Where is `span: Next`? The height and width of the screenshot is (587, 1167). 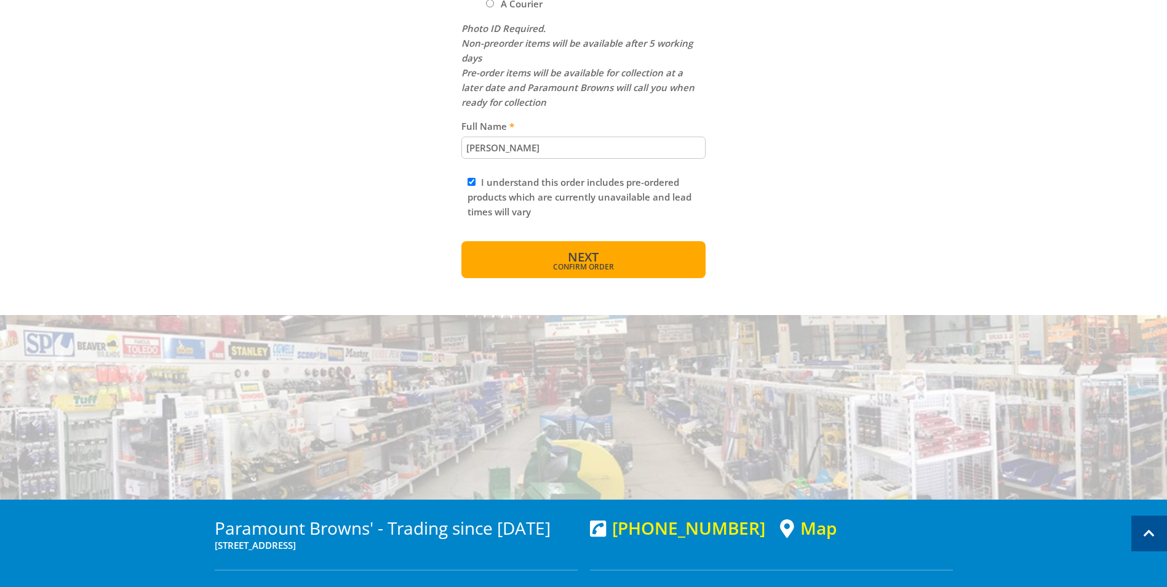
span: Next is located at coordinates (583, 256).